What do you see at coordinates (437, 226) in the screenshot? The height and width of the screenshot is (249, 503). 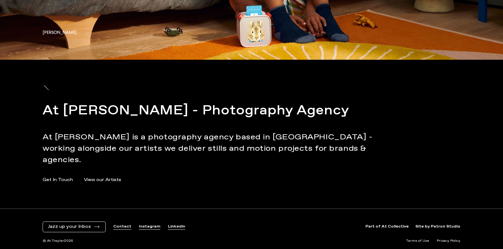 I see `a: Site by Patron Studio` at bounding box center [437, 226].